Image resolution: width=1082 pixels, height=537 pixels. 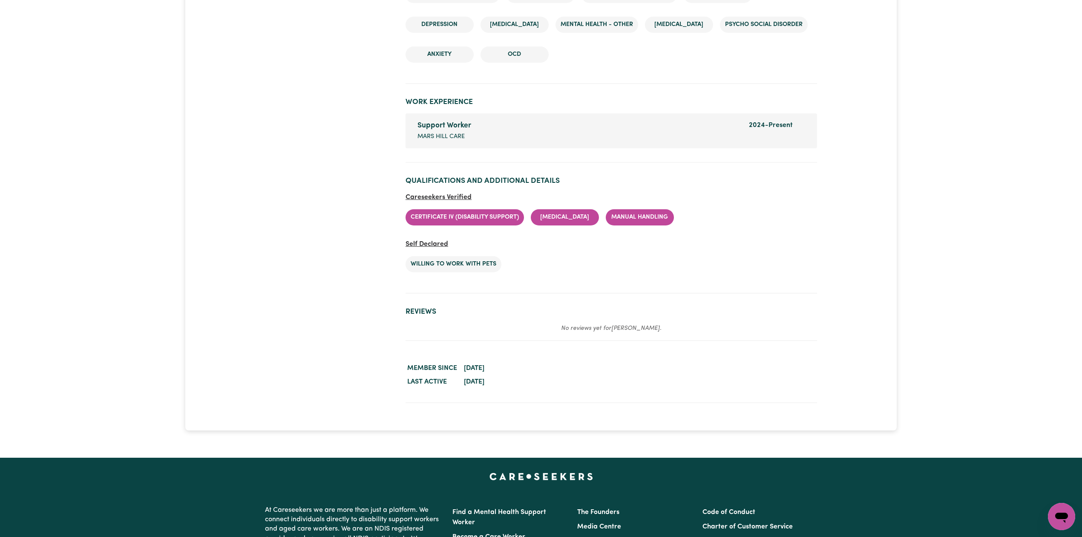 What do you see at coordinates (427, 244) in the screenshot?
I see `span: Self Declared` at bounding box center [427, 244].